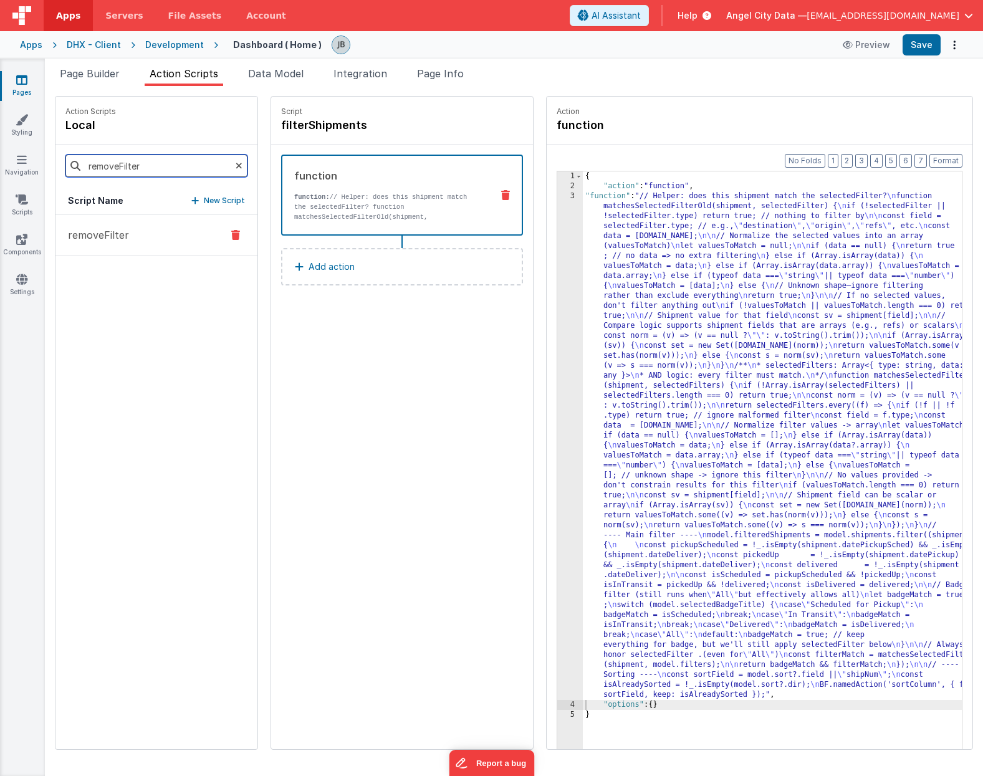 The width and height of the screenshot is (983, 776). What do you see at coordinates (195, 16) in the screenshot?
I see `span: File Assets` at bounding box center [195, 16].